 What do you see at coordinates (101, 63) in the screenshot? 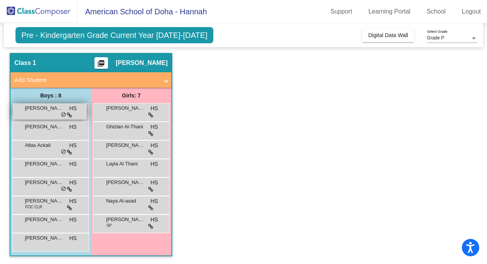
I see `button: Print Students Details` at bounding box center [101, 63].